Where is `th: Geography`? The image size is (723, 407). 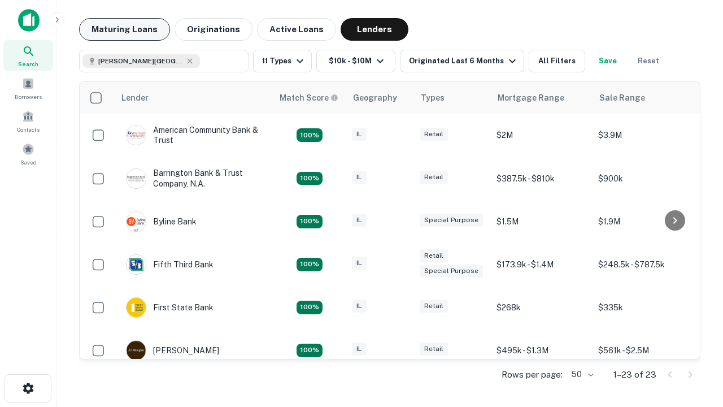
th: Geography is located at coordinates (380, 98).